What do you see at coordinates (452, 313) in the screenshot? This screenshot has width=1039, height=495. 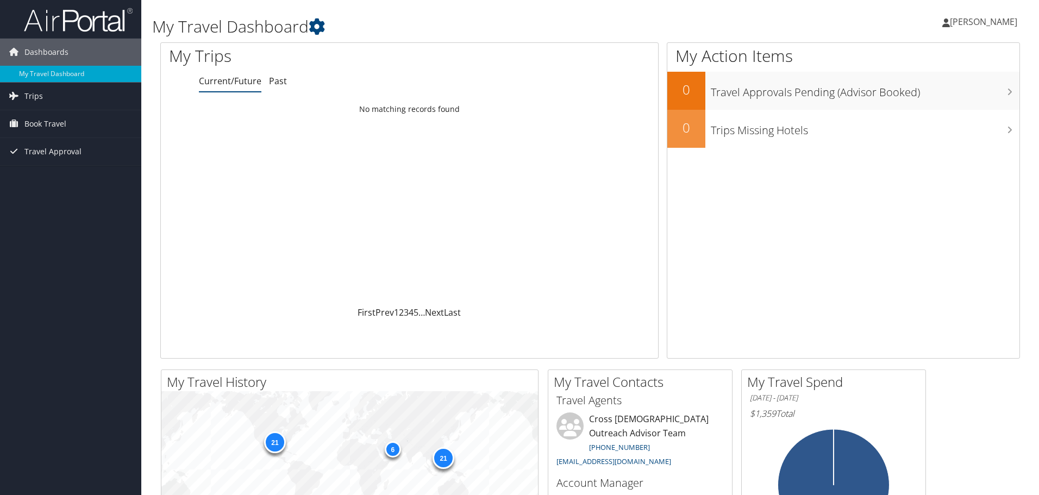 I see `a: Last` at bounding box center [452, 313].